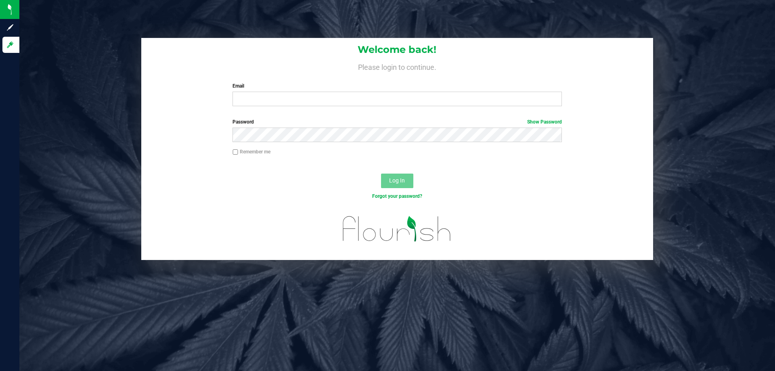 Image resolution: width=775 pixels, height=371 pixels. I want to click on span: Password, so click(243, 122).